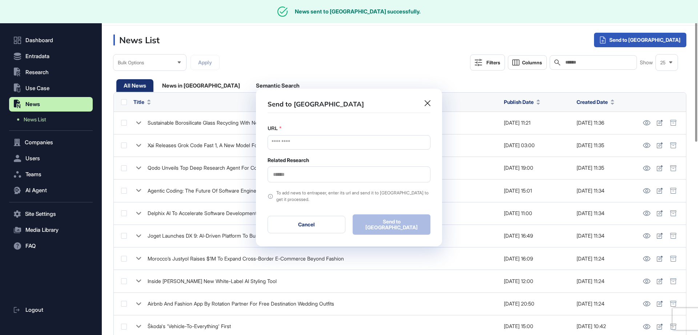 This screenshot has width=698, height=335. Describe the element at coordinates (307, 225) in the screenshot. I see `button: Cancel` at that location.